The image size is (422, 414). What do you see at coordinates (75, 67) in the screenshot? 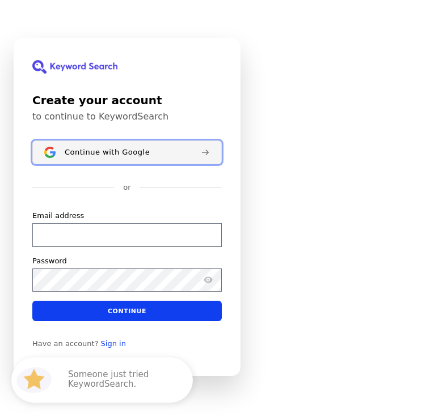
I see `img: KeywordSearch` at bounding box center [75, 67].